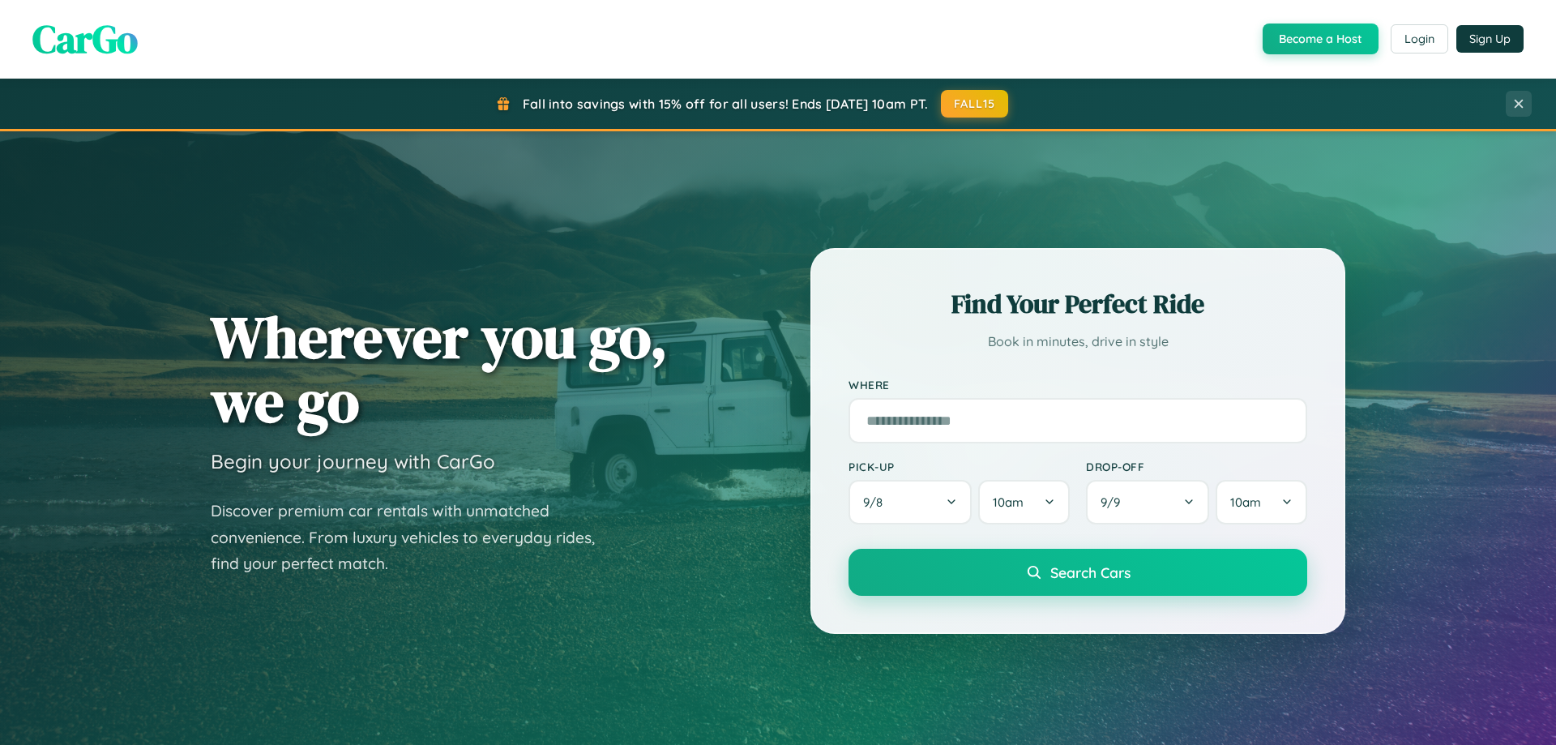  What do you see at coordinates (975, 104) in the screenshot?
I see `button: FALL15` at bounding box center [975, 104].